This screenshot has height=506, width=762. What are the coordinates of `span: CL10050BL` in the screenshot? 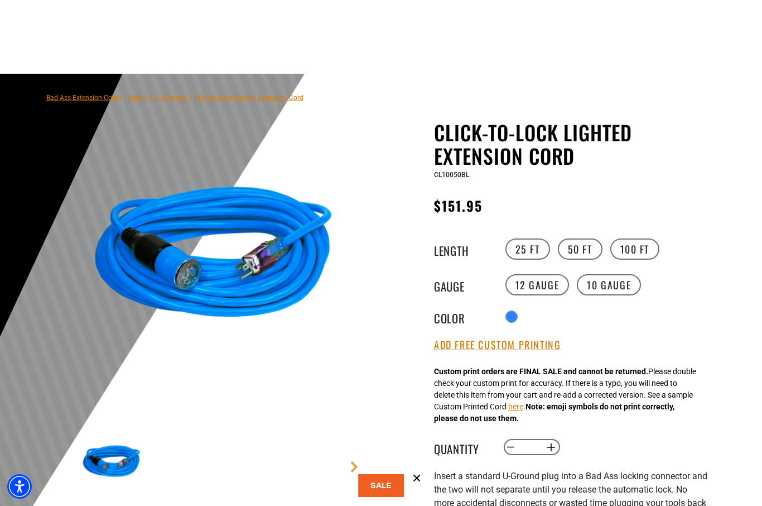 It's located at (451, 175).